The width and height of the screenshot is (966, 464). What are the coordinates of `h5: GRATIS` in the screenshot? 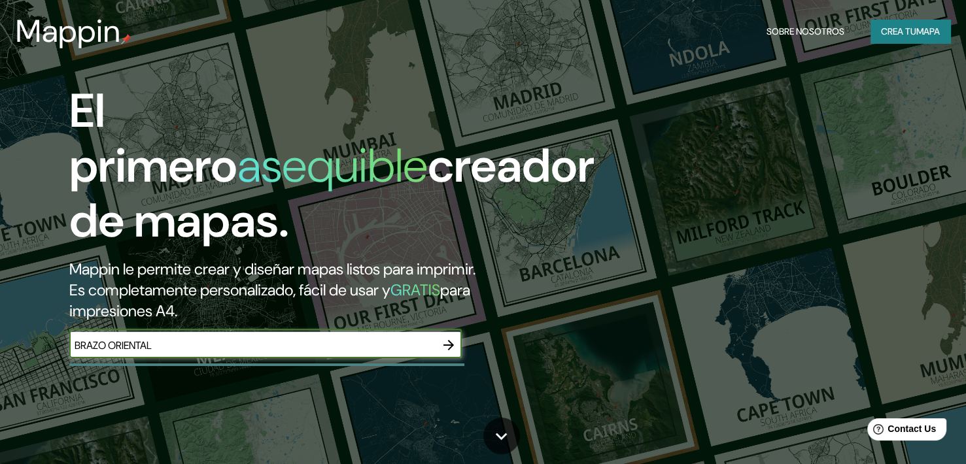 It's located at (415, 290).